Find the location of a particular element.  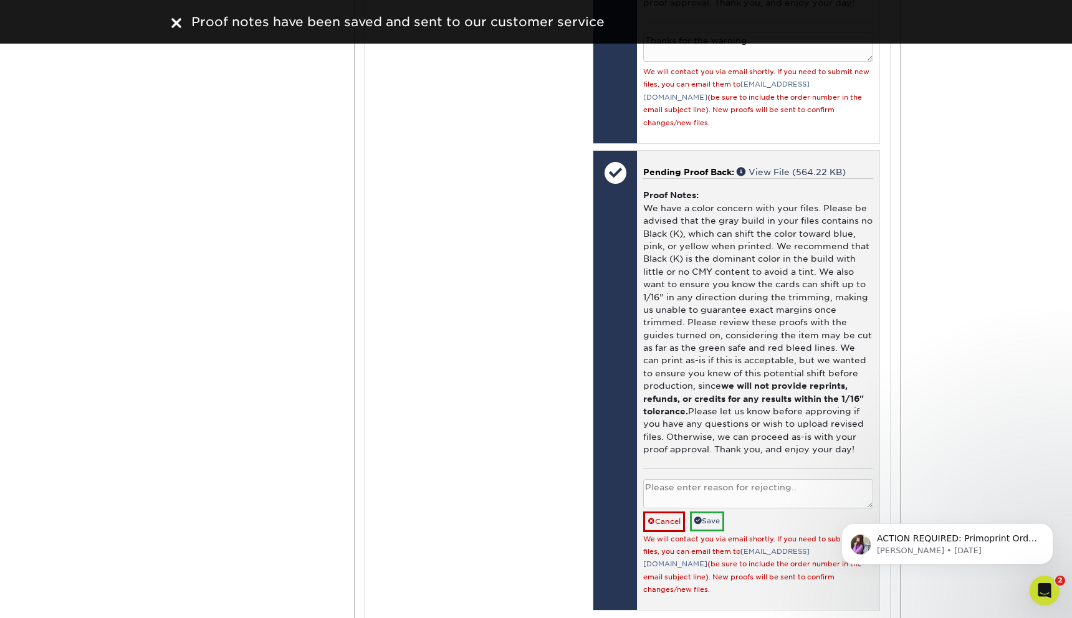

b: we will not provide reprints, refunds, or credits for any results within the 1/16" tolerance. is located at coordinates (754, 398).